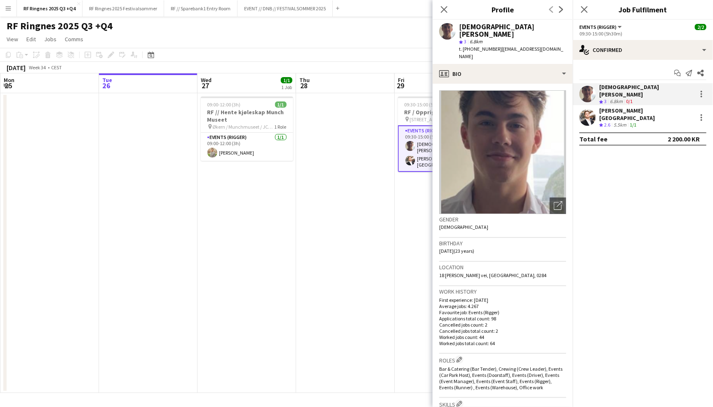 Image resolution: width=713 pixels, height=407 pixels. Describe the element at coordinates (643, 9) in the screenshot. I see `h3: Job Fulfilment` at that location.